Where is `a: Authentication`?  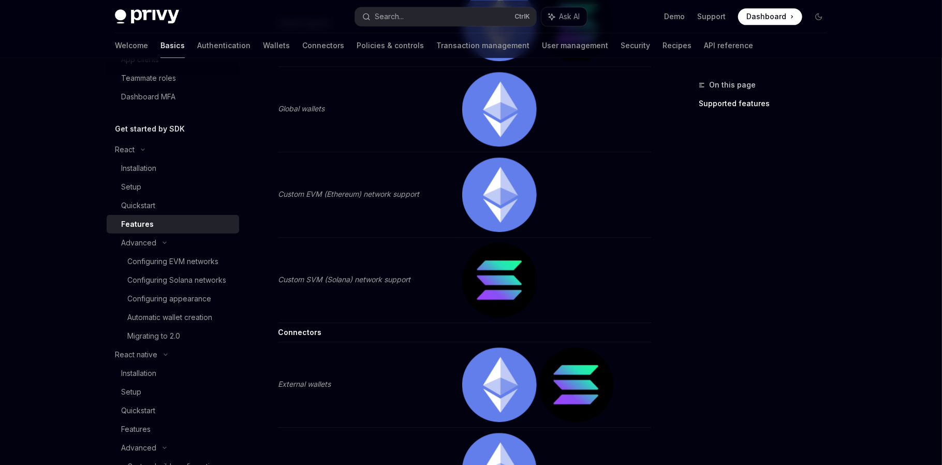 a: Authentication is located at coordinates (224, 46).